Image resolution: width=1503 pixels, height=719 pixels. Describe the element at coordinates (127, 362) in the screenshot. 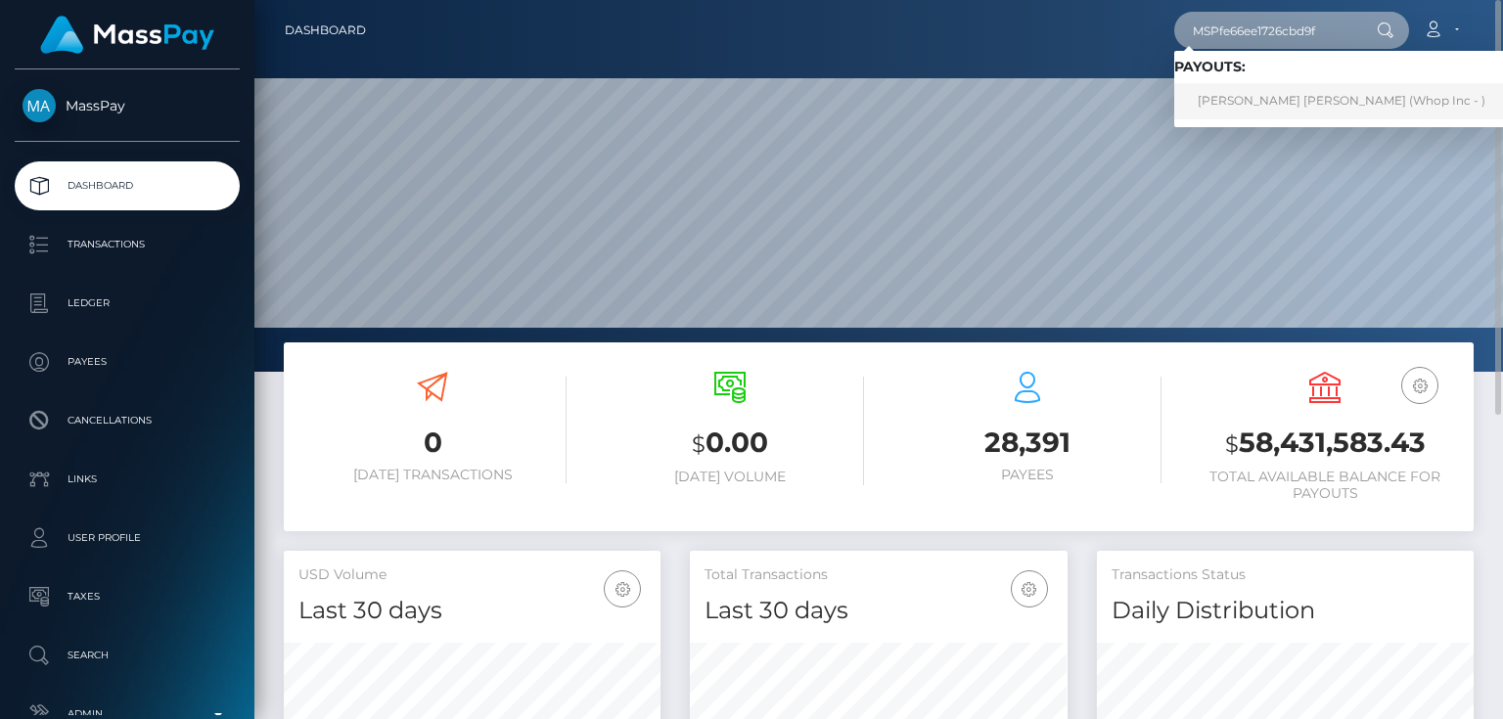

I see `a: Payees` at that location.